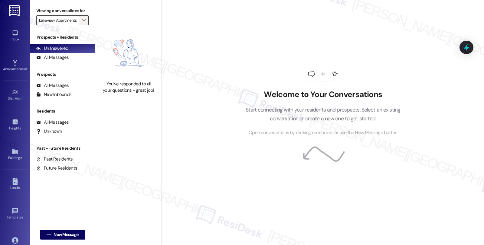 Image resolution: width=484 pixels, height=245 pixels. I want to click on div: Prospects + Residents, so click(62, 37).